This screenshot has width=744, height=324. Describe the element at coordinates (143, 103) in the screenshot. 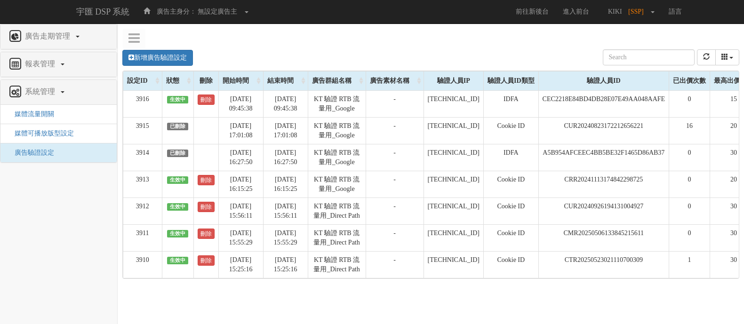

I see `td: 3916` at that location.